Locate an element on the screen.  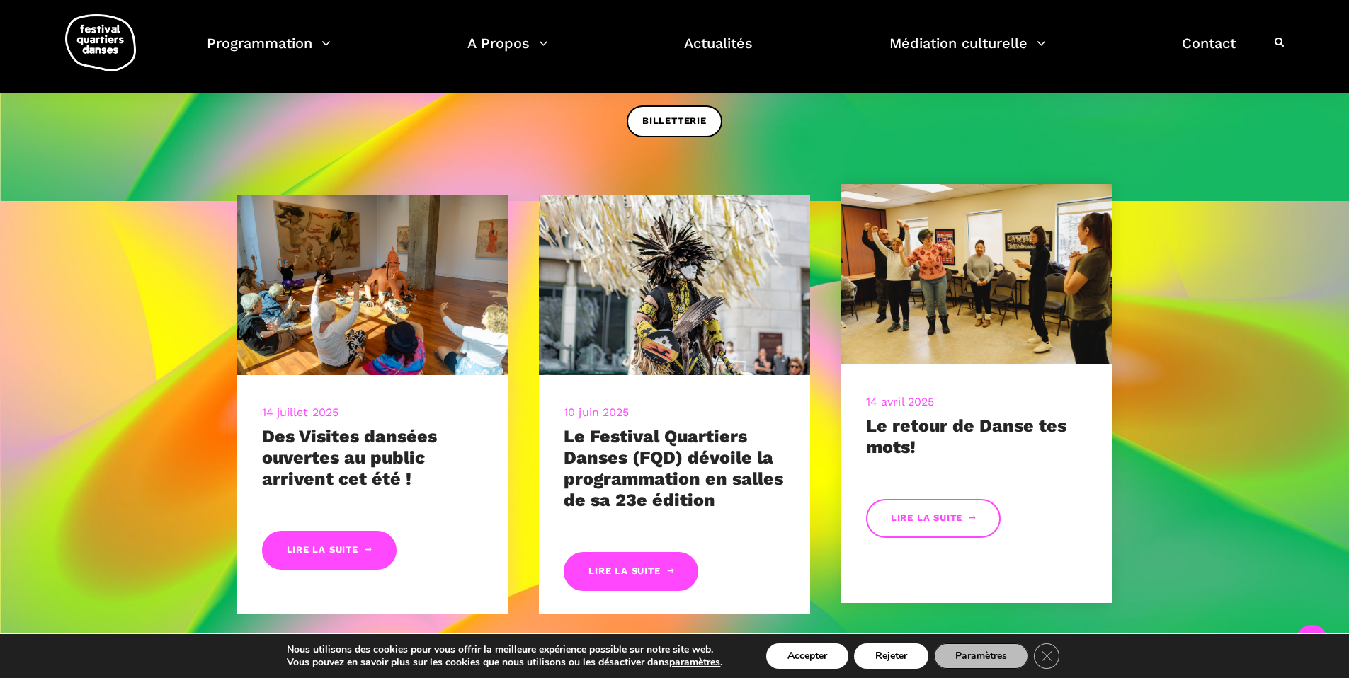
span: BILLETTERIE is located at coordinates (674, 121).